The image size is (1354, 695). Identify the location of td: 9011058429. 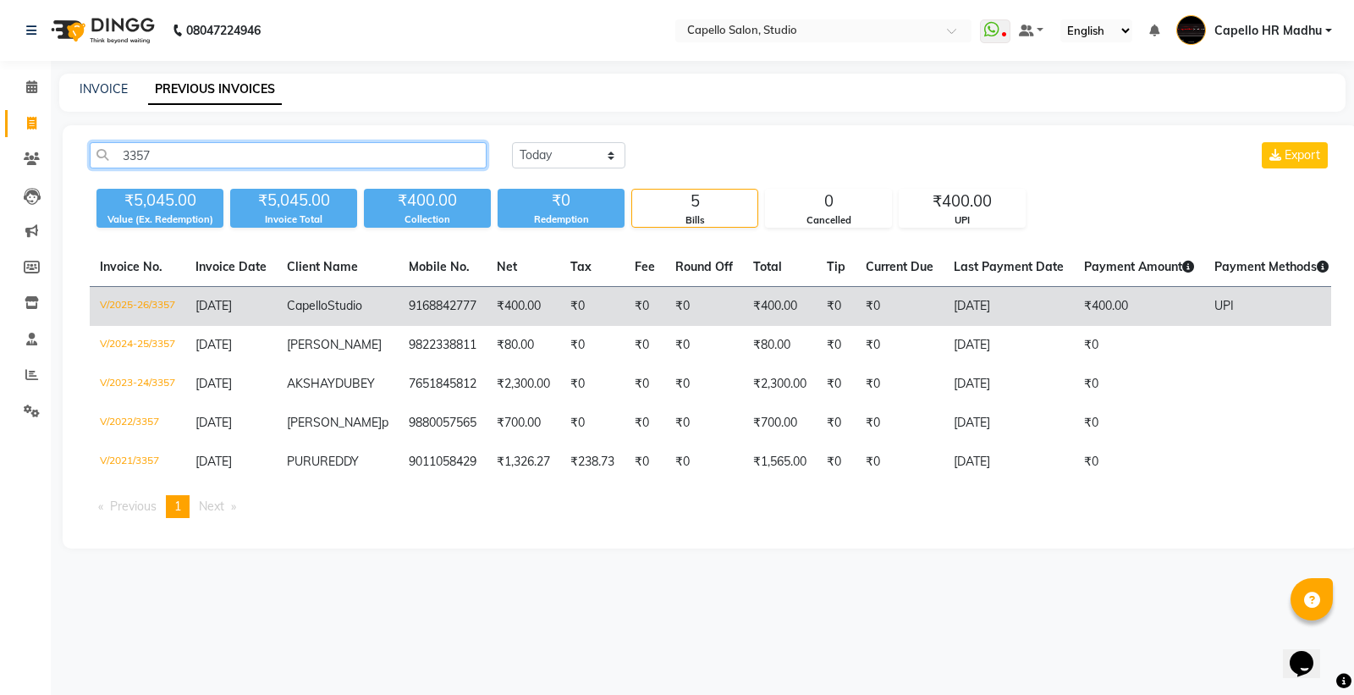
(442, 462).